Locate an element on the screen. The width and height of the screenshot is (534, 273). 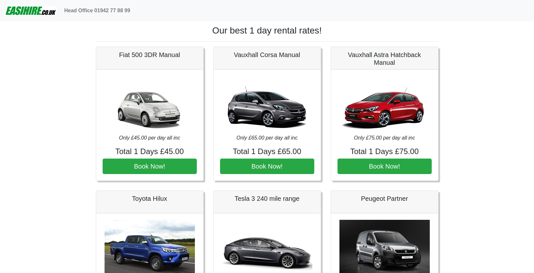
i: Only £65.00 per day all inc is located at coordinates (267, 138).